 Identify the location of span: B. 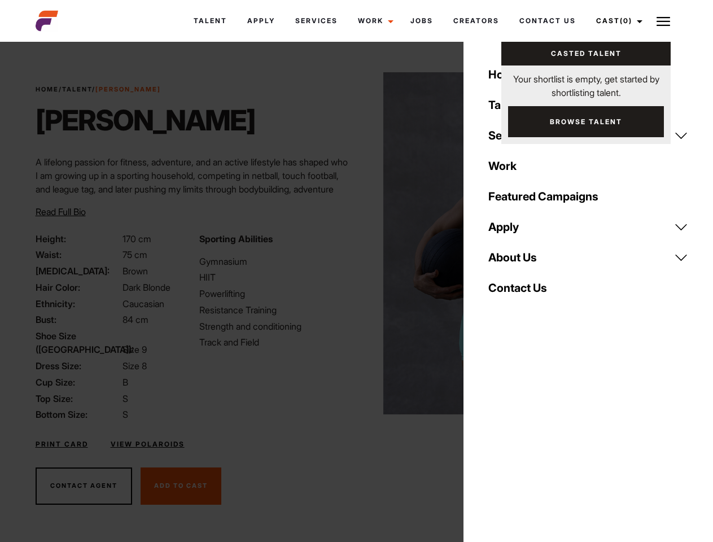
(125, 382).